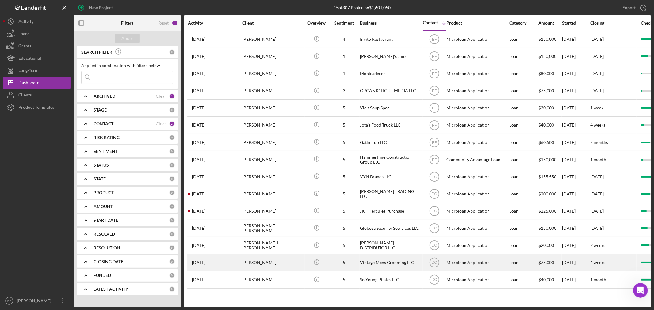 The height and width of the screenshot is (310, 654). What do you see at coordinates (550, 39) in the screenshot?
I see `div: $150,000` at bounding box center [550, 39].